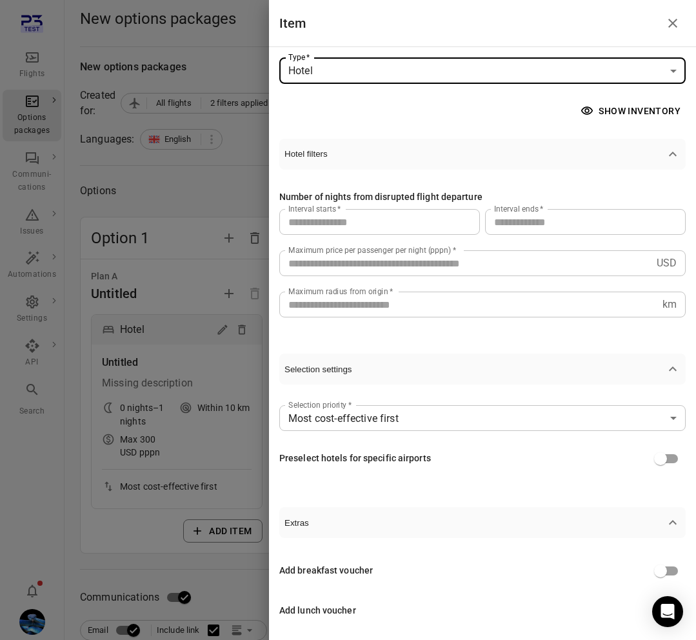 The height and width of the screenshot is (640, 696). Describe the element at coordinates (340, 291) in the screenshot. I see `label: Maximum radius from origin` at that location.